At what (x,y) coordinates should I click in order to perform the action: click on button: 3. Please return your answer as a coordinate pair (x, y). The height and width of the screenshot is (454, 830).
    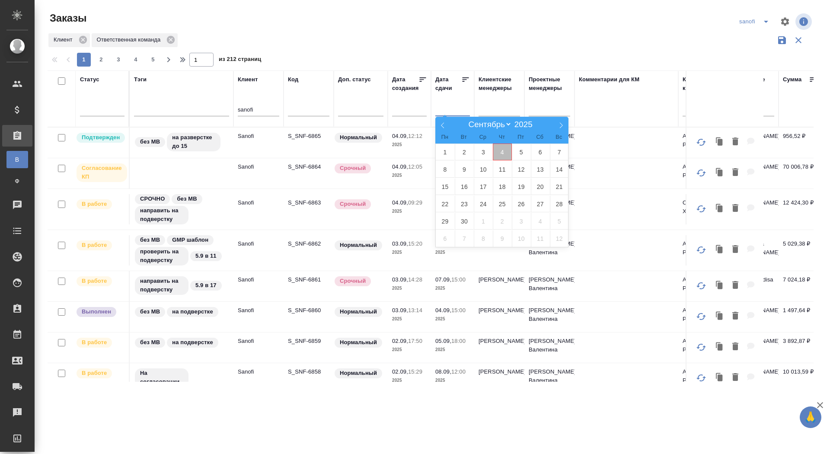
    Looking at the image, I should click on (118, 60).